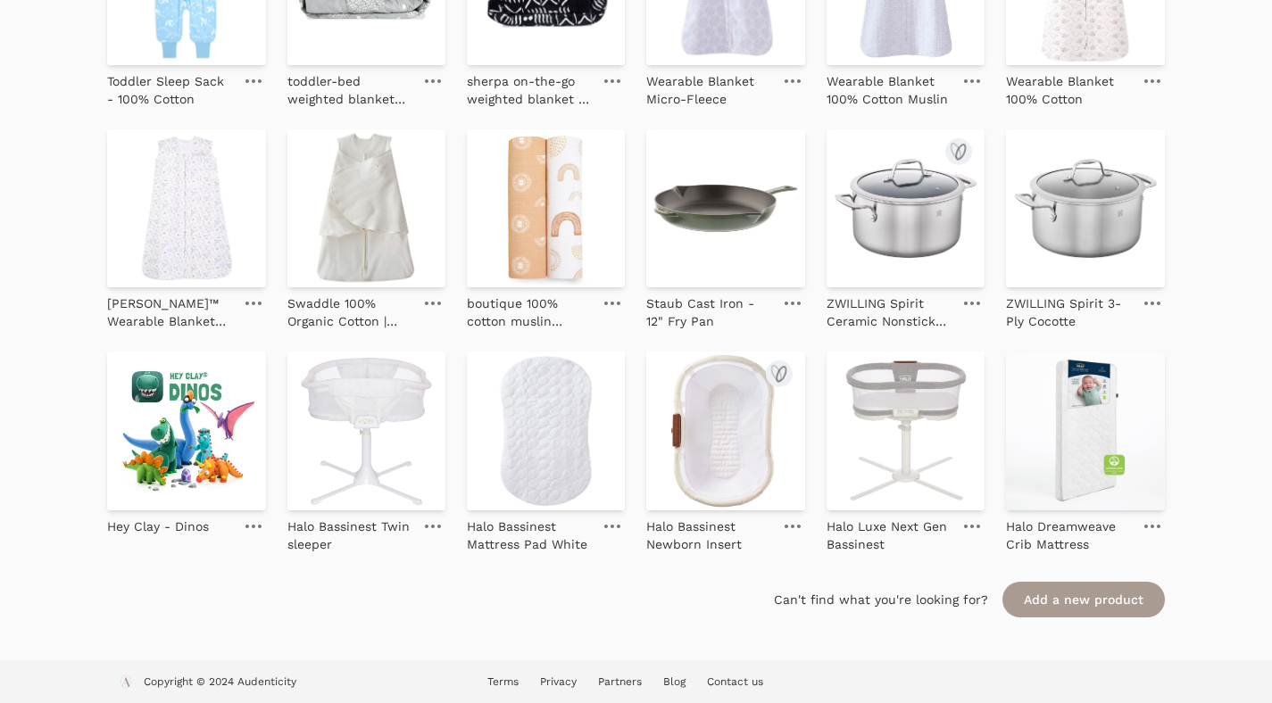 Image resolution: width=1272 pixels, height=703 pixels. Describe the element at coordinates (350, 312) in the screenshot. I see `p: Swaddle 100% Organic Cotton | Cream` at that location.